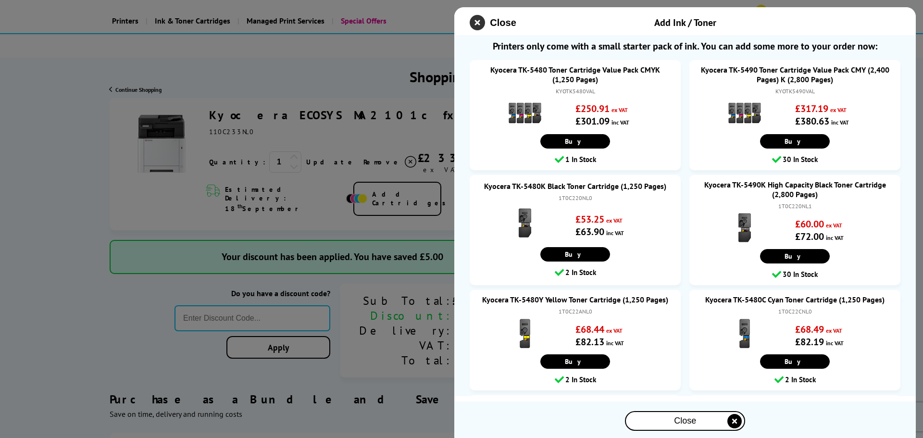 Image resolution: width=923 pixels, height=438 pixels. What do you see at coordinates (575, 198) in the screenshot?
I see `div: 1T0C220NL0` at bounding box center [575, 198].